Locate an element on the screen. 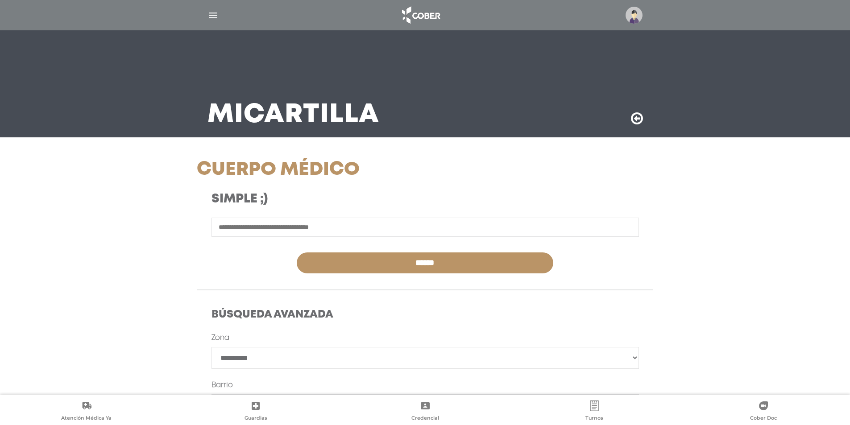  img: Cober_menu-lines-white.svg is located at coordinates (213, 15).